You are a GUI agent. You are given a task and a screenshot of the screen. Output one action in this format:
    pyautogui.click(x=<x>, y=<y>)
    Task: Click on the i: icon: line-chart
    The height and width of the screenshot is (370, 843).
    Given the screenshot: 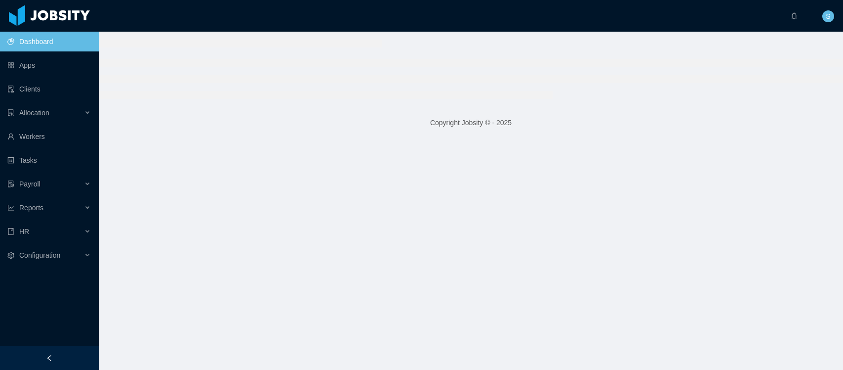 What is the action you would take?
    pyautogui.click(x=11, y=207)
    